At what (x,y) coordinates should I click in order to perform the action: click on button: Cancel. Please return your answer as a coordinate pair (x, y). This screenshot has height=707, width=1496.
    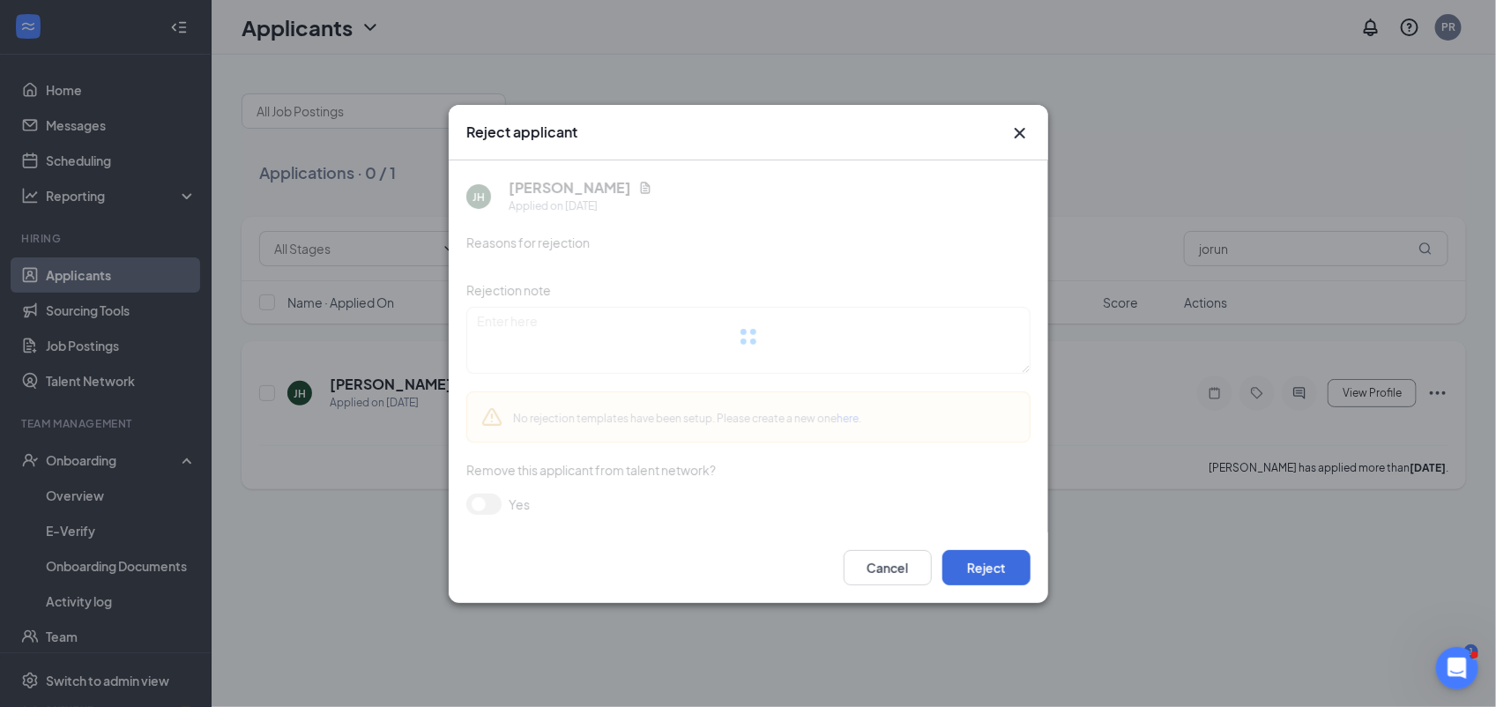
    Looking at the image, I should click on (888, 568).